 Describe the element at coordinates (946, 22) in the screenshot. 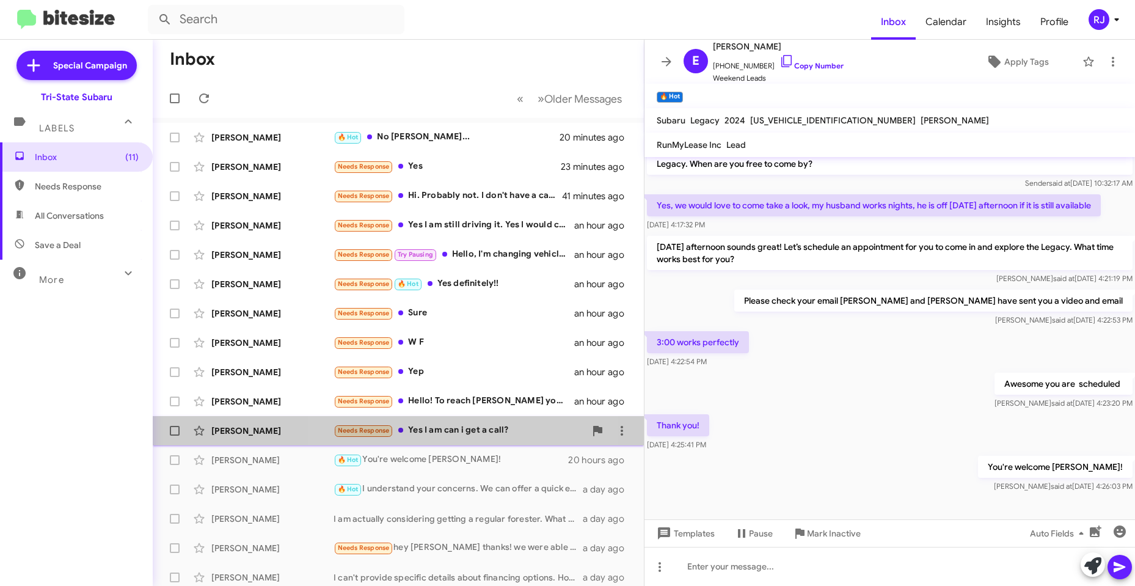

I see `span: Calendar` at that location.